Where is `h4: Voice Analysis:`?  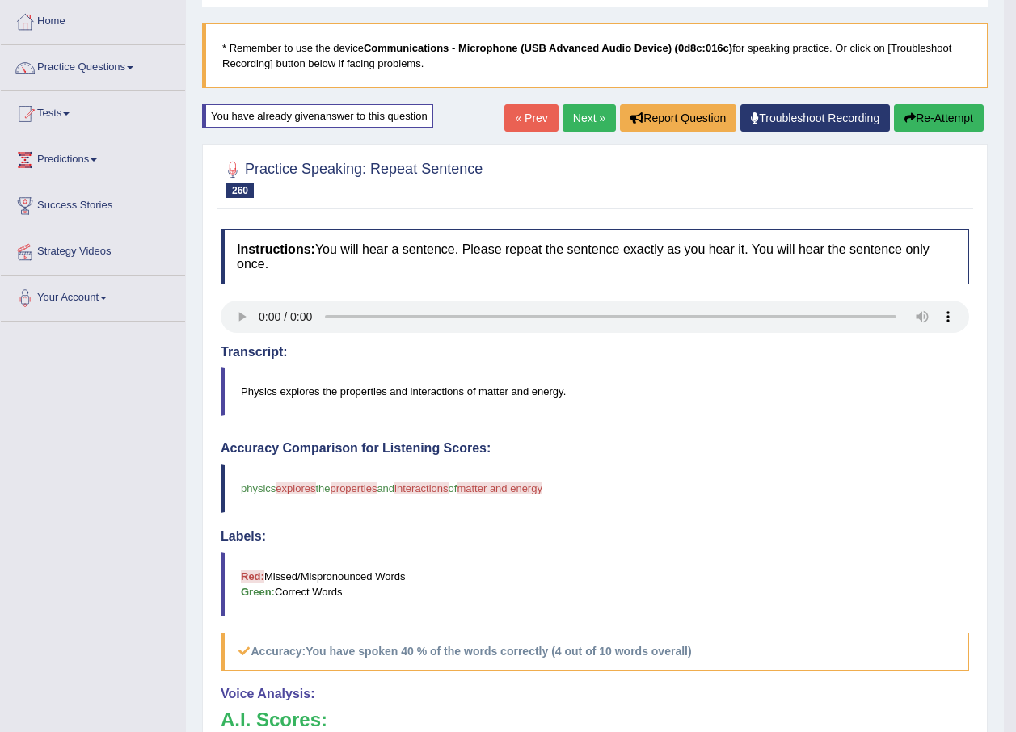 h4: Voice Analysis: is located at coordinates (595, 694).